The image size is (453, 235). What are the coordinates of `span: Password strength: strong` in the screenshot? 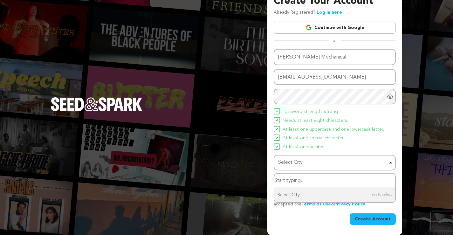 It's located at (310, 112).